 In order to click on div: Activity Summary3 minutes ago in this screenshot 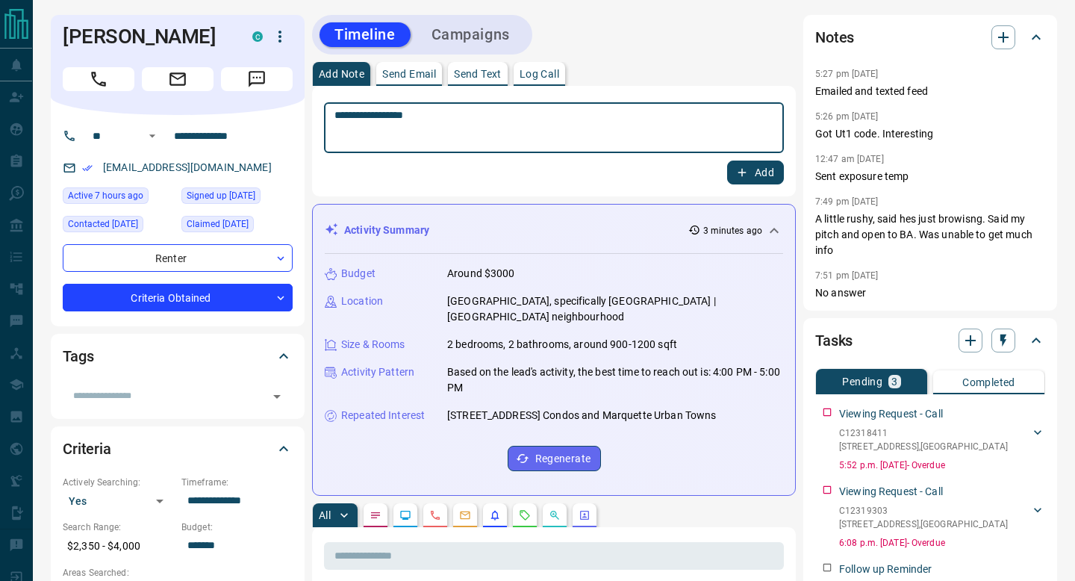, I will do `click(554, 230)`.